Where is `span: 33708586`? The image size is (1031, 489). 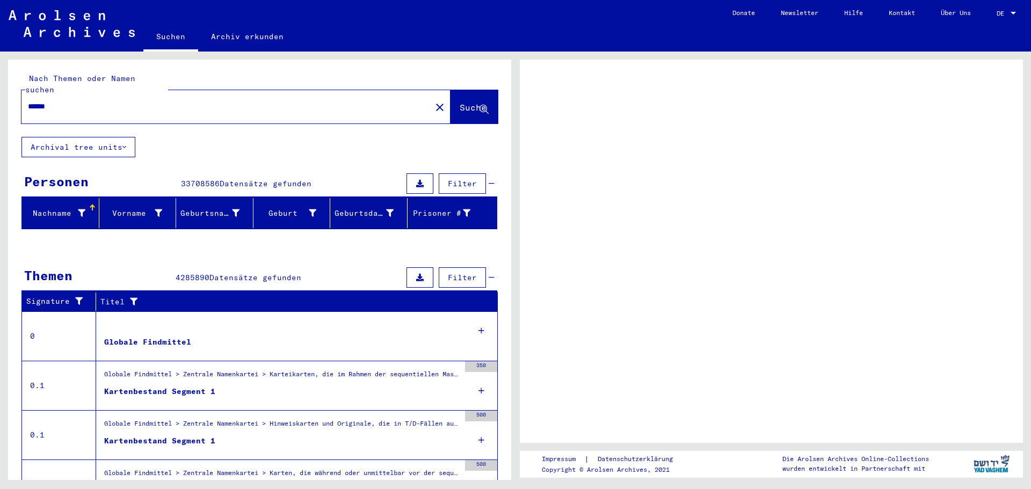
span: 33708586 is located at coordinates (200, 184).